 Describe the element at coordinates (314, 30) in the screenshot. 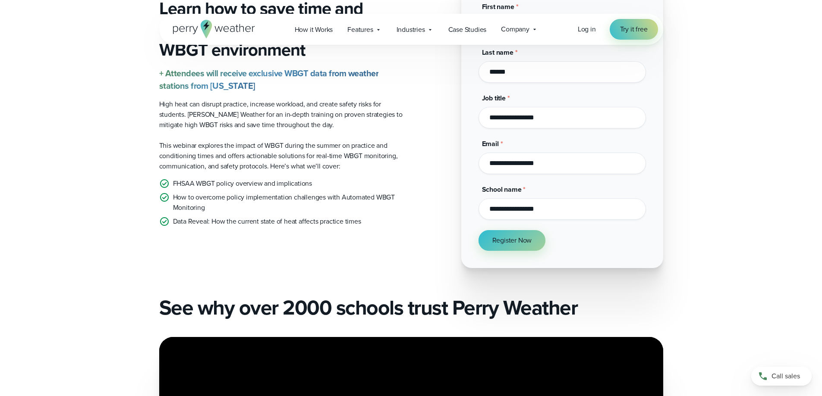

I see `span: How it Works` at that location.